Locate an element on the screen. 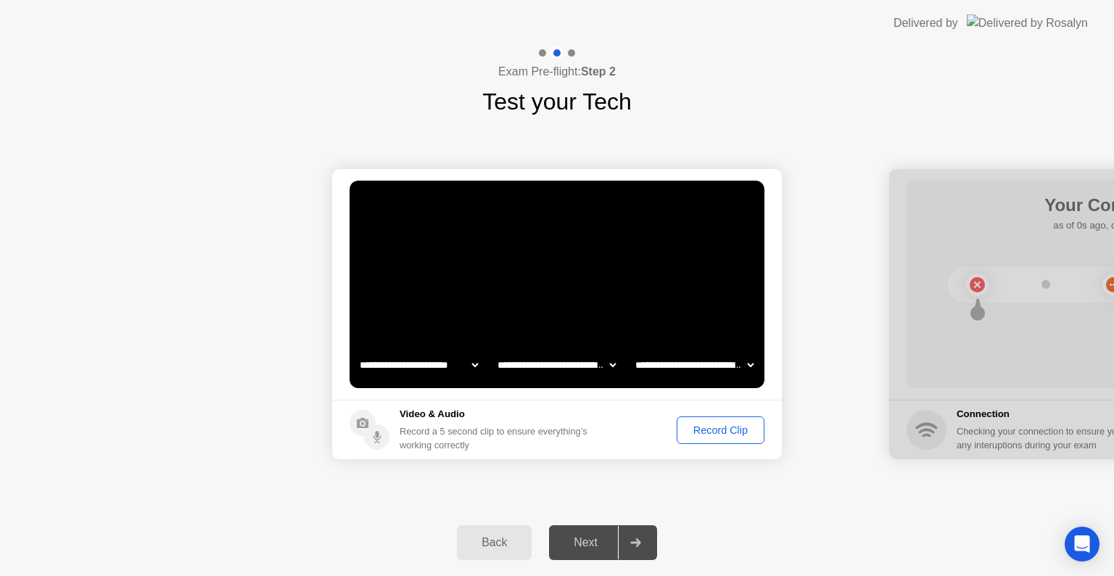 The width and height of the screenshot is (1114, 576). select: Available speakers is located at coordinates (556, 365).